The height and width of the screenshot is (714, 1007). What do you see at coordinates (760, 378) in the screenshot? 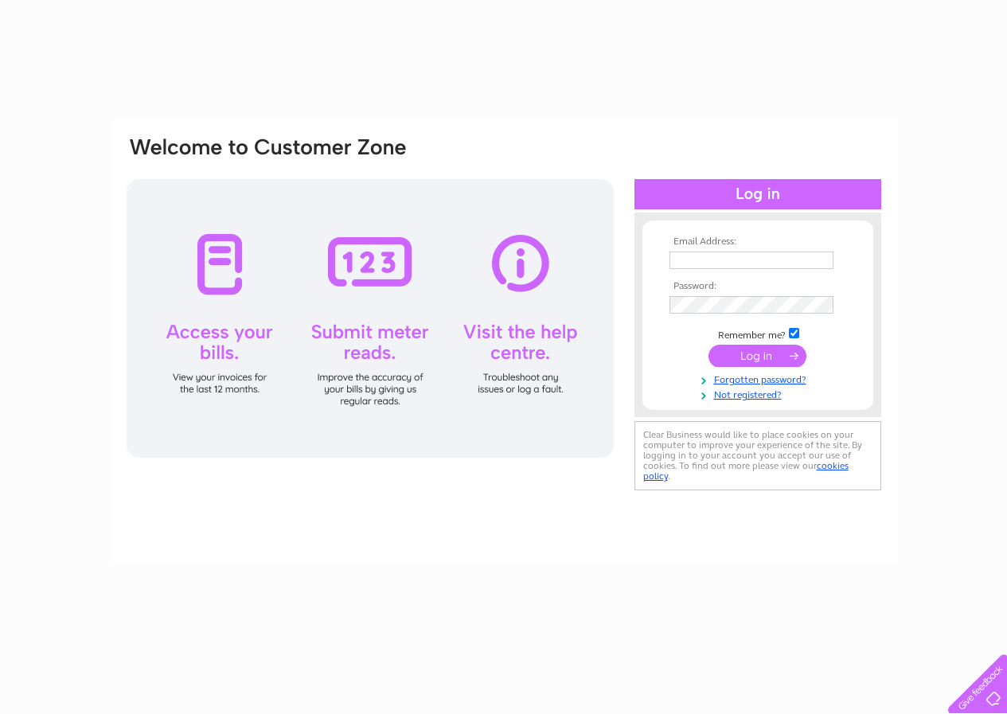
I see `a: Forgotten password?` at bounding box center [760, 378].